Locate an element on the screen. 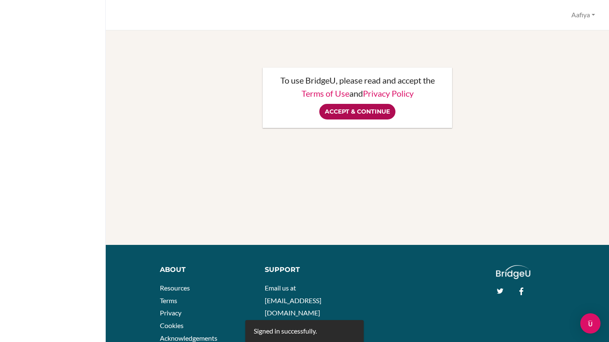 This screenshot has height=342, width=609. a: Privacy Policy is located at coordinates (388, 93).